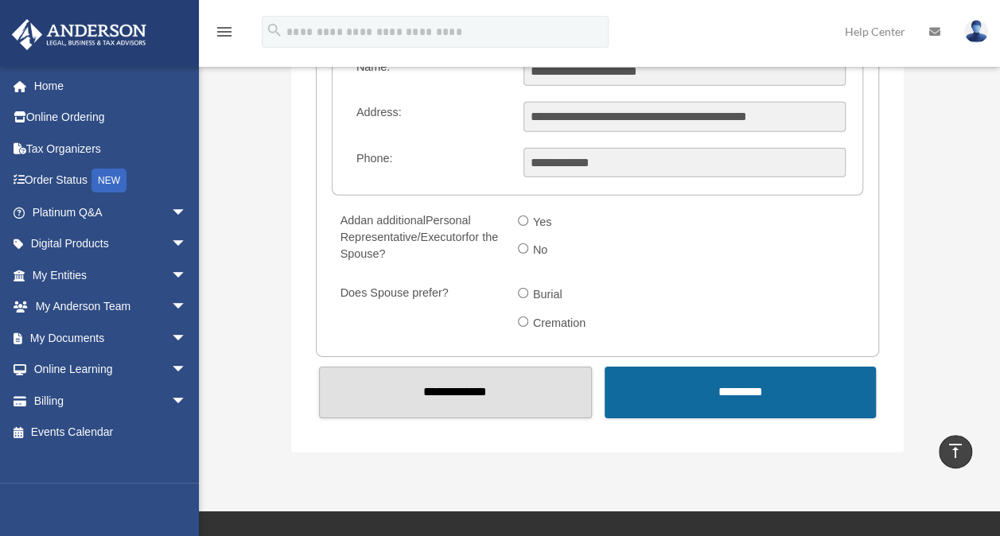 This screenshot has width=1000, height=536. Describe the element at coordinates (419, 310) in the screenshot. I see `label: Does Spouse prefer?` at that location.